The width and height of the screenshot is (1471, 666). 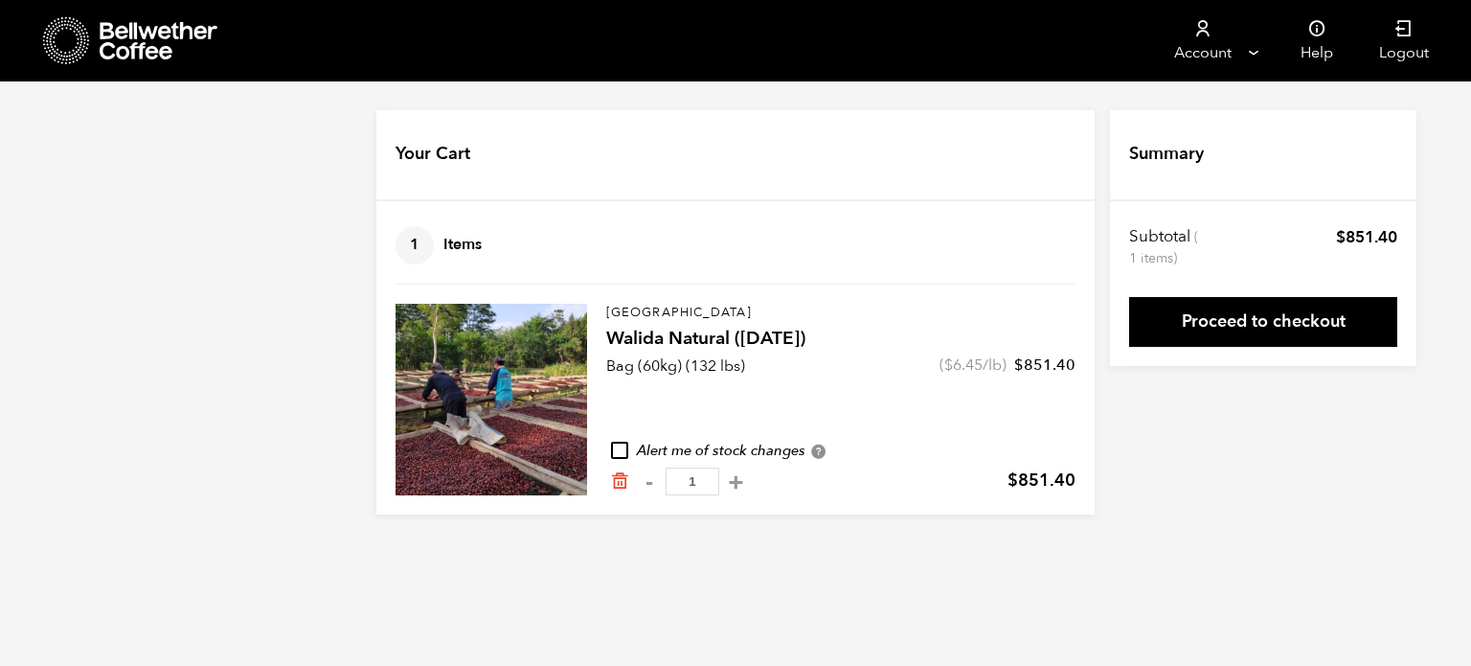 I want to click on div: Alert me of stock changes, so click(x=841, y=451).